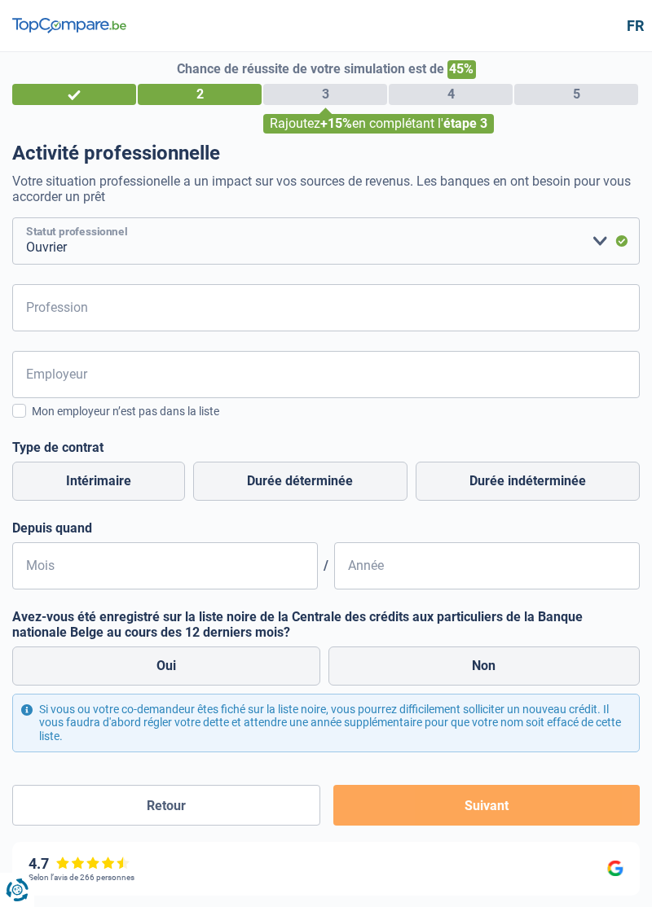 Image resolution: width=652 pixels, height=907 pixels. Describe the element at coordinates (74, 94) in the screenshot. I see `div: 1` at that location.